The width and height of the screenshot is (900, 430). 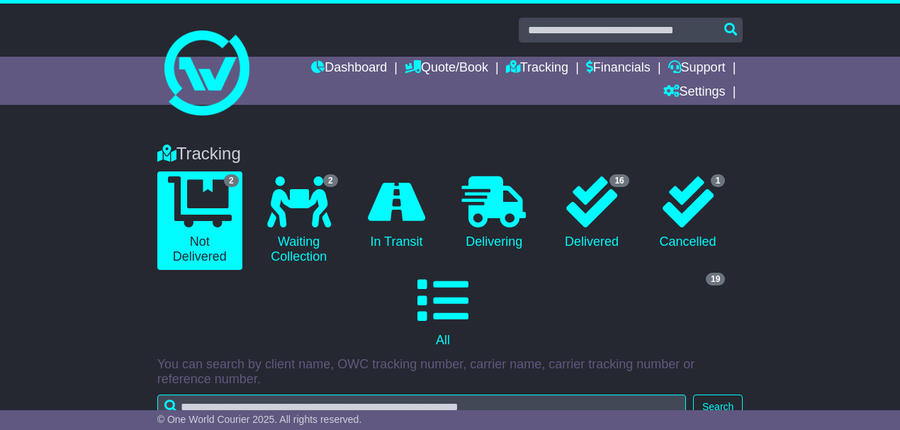 I want to click on a: In Transit, so click(x=397, y=213).